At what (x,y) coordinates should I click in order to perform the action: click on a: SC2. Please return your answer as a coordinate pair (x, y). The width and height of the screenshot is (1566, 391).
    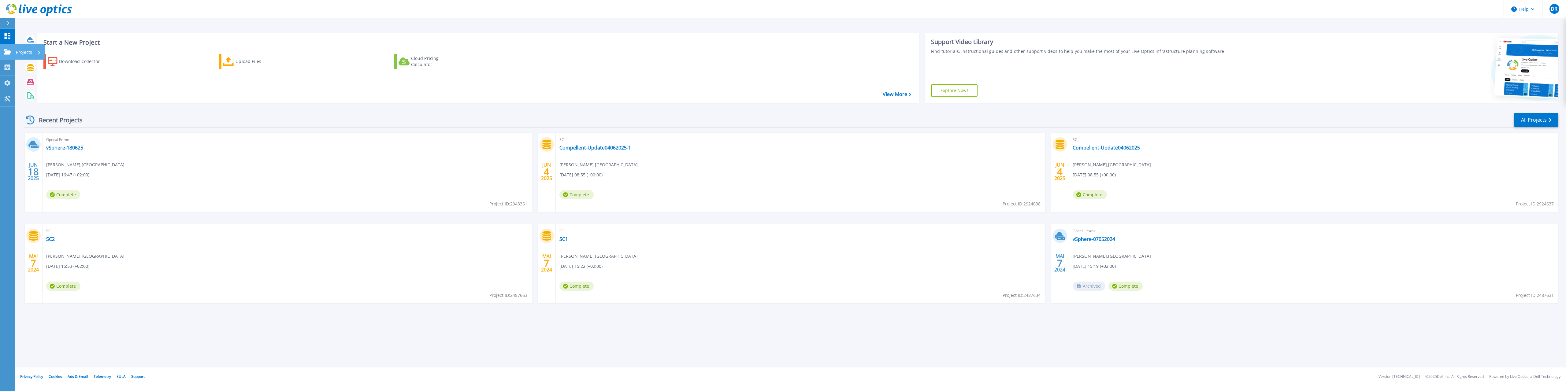
    Looking at the image, I should click on (50, 239).